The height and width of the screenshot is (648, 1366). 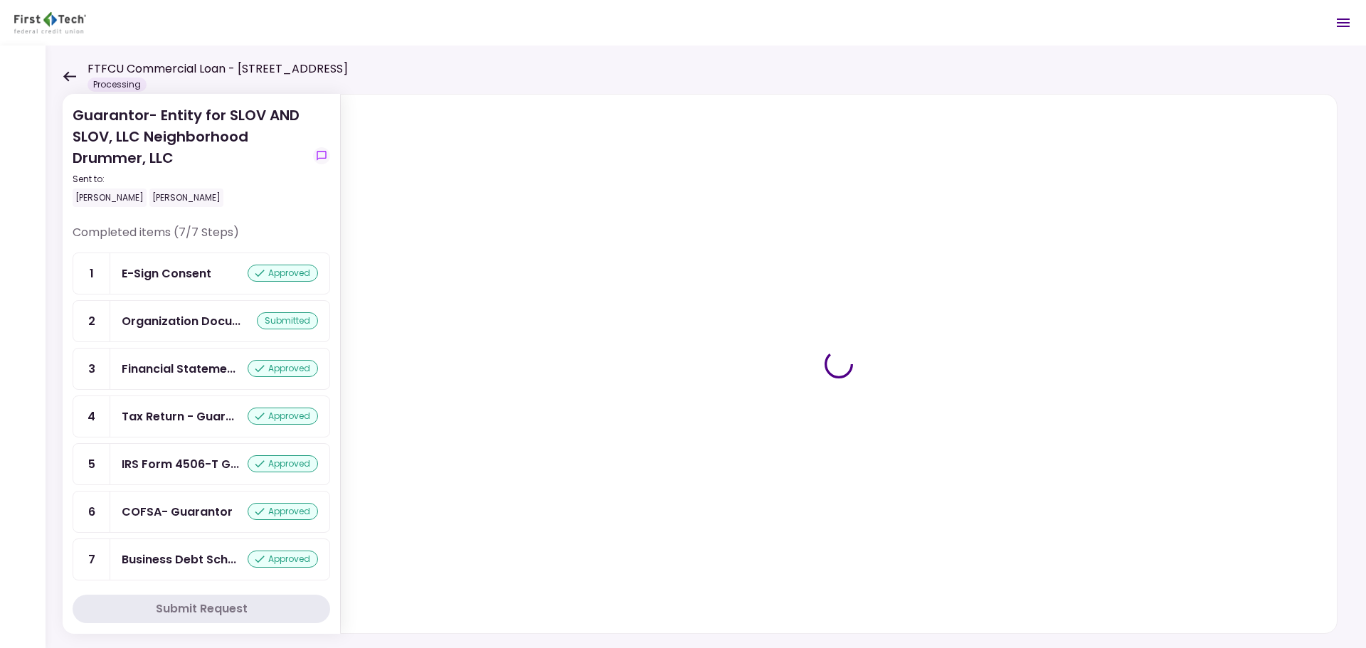 I want to click on a: 3Financial Statement - Guarantorapproved, so click(x=201, y=368).